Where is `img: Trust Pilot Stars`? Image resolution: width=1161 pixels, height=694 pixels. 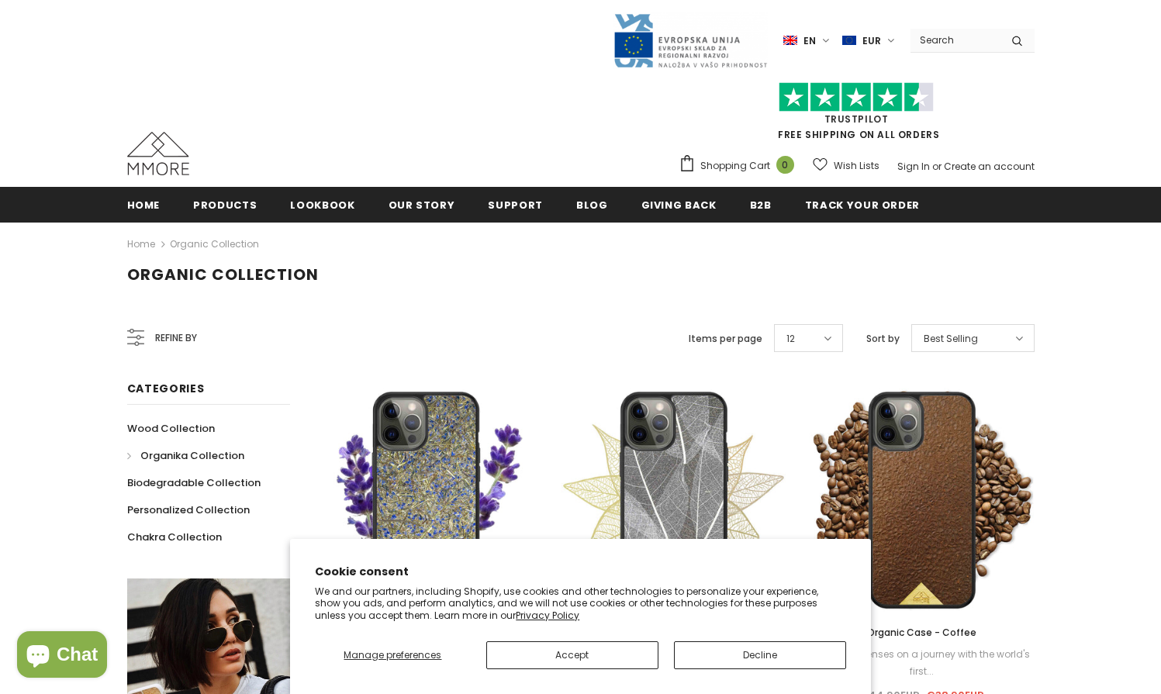
img: Trust Pilot Stars is located at coordinates (856, 97).